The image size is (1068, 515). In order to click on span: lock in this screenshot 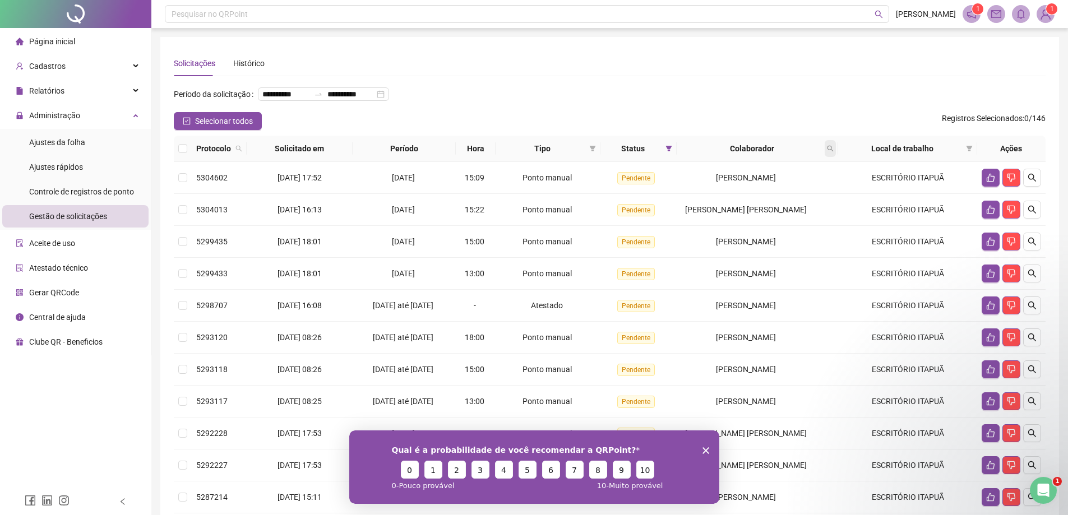, I will do `click(20, 116)`.